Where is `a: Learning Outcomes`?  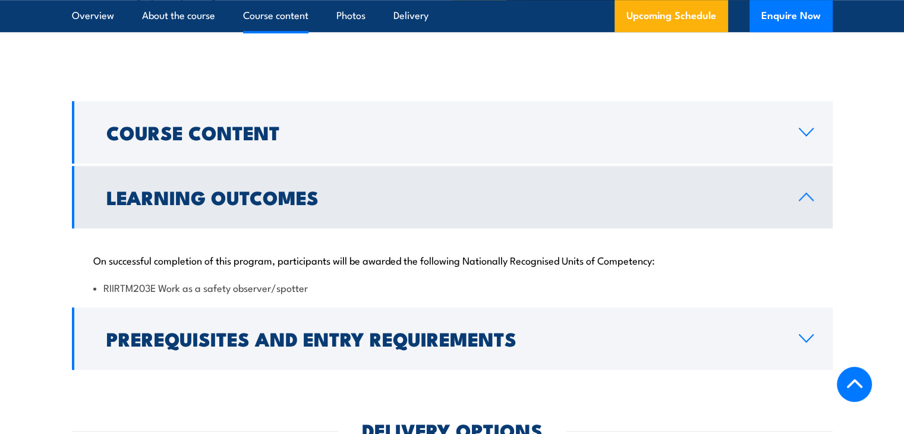
a: Learning Outcomes is located at coordinates (452, 197).